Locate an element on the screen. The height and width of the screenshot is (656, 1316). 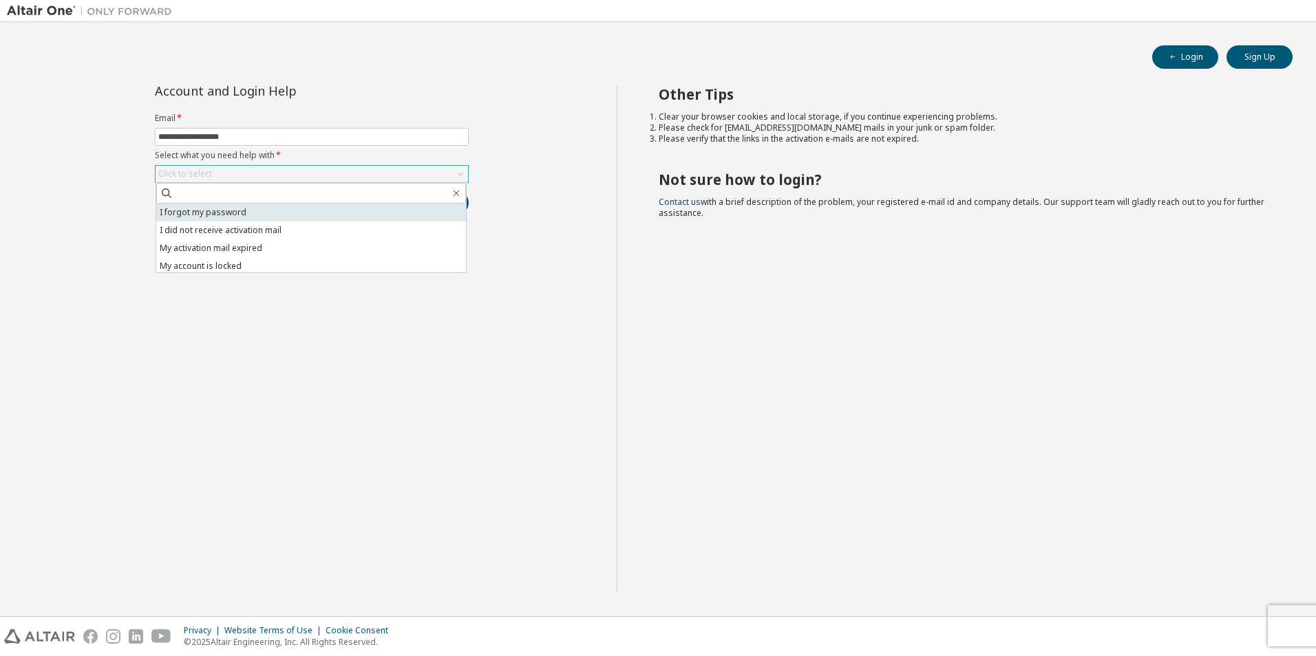
span: with a brief description of the problem, your registered e-mail id and company details. Our suppo... is located at coordinates (961, 207).